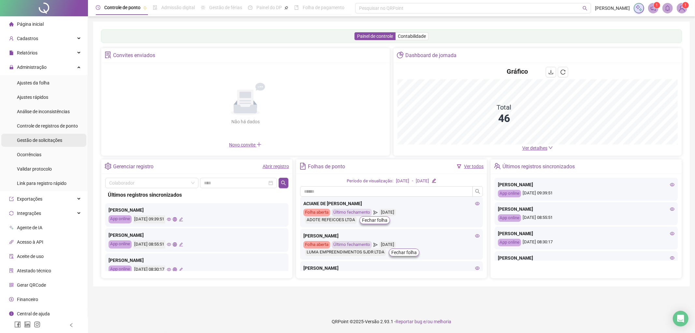 The height and width of the screenshot is (333, 695). I want to click on span: notification, so click(654, 8).